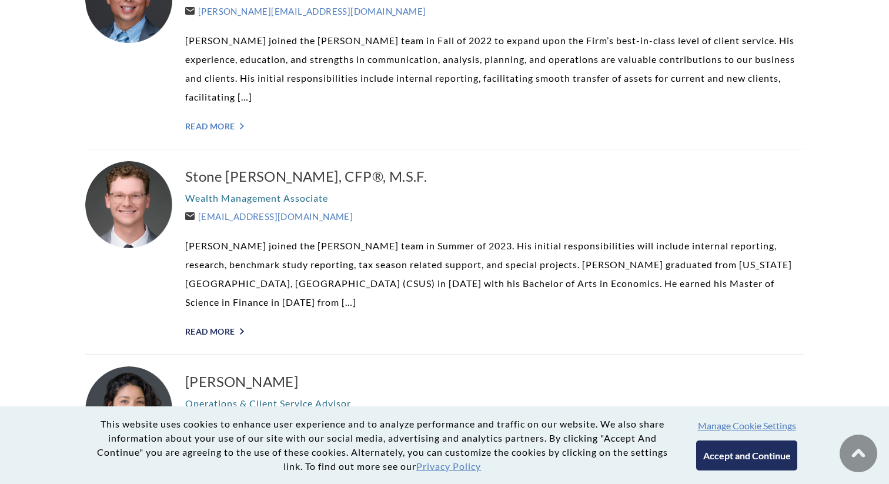 The width and height of the screenshot is (889, 484). Describe the element at coordinates (449, 466) in the screenshot. I see `a: Privacy Policy` at that location.